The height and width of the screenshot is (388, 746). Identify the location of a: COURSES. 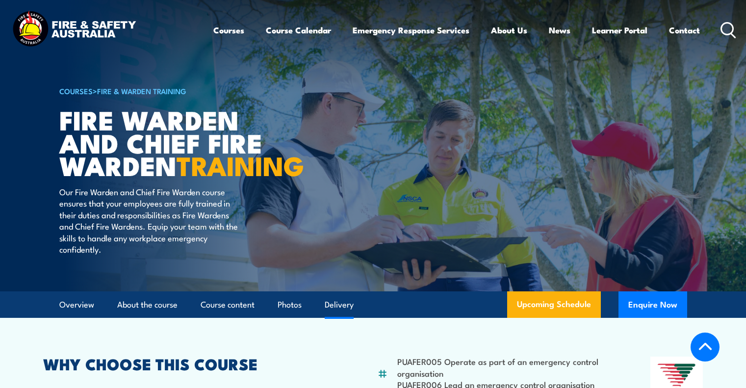
(76, 91).